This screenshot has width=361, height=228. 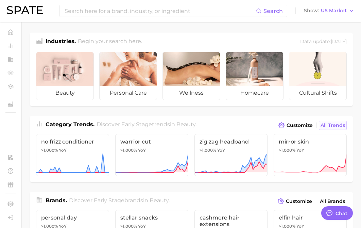 What do you see at coordinates (72, 142) in the screenshot?
I see `span: no frizz conditioner` at bounding box center [72, 142].